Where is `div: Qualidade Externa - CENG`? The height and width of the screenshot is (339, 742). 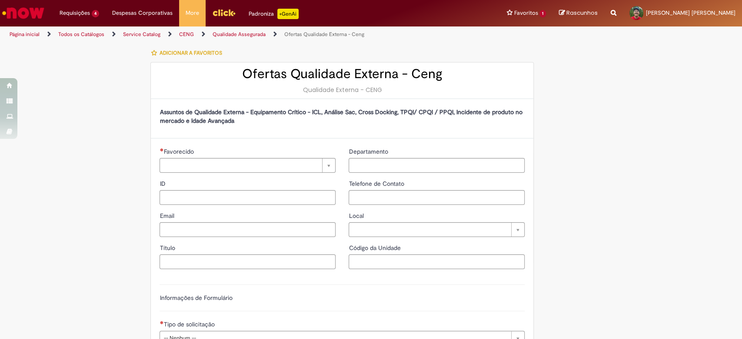
div: Qualidade Externa - CENG is located at coordinates (342, 90).